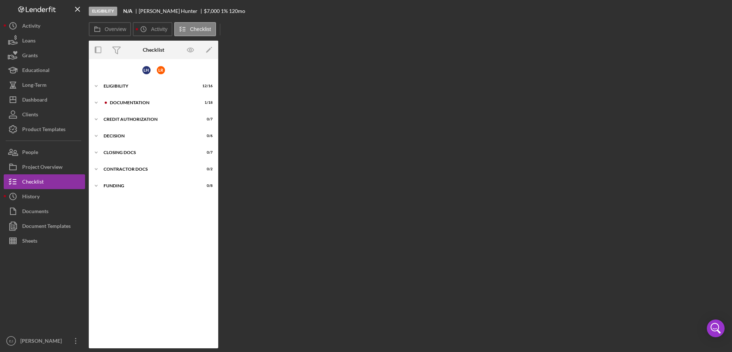  What do you see at coordinates (44, 130) in the screenshot?
I see `div: Product Templates` at bounding box center [44, 130].